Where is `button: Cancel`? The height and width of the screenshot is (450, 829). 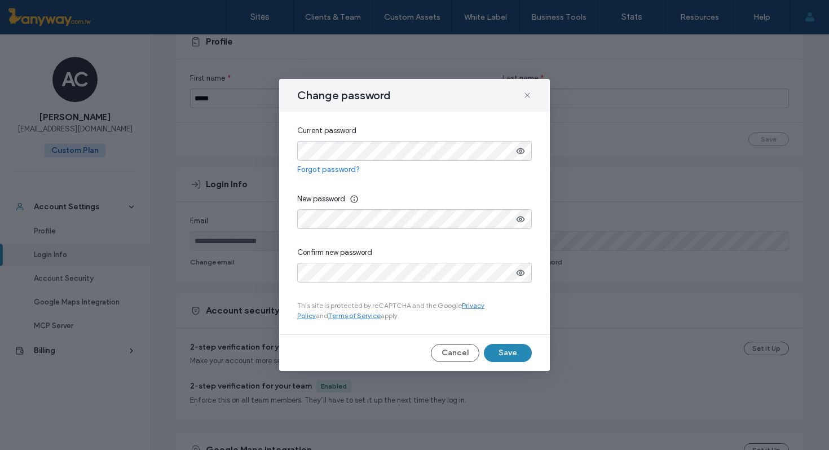
button: Cancel is located at coordinates (455, 353).